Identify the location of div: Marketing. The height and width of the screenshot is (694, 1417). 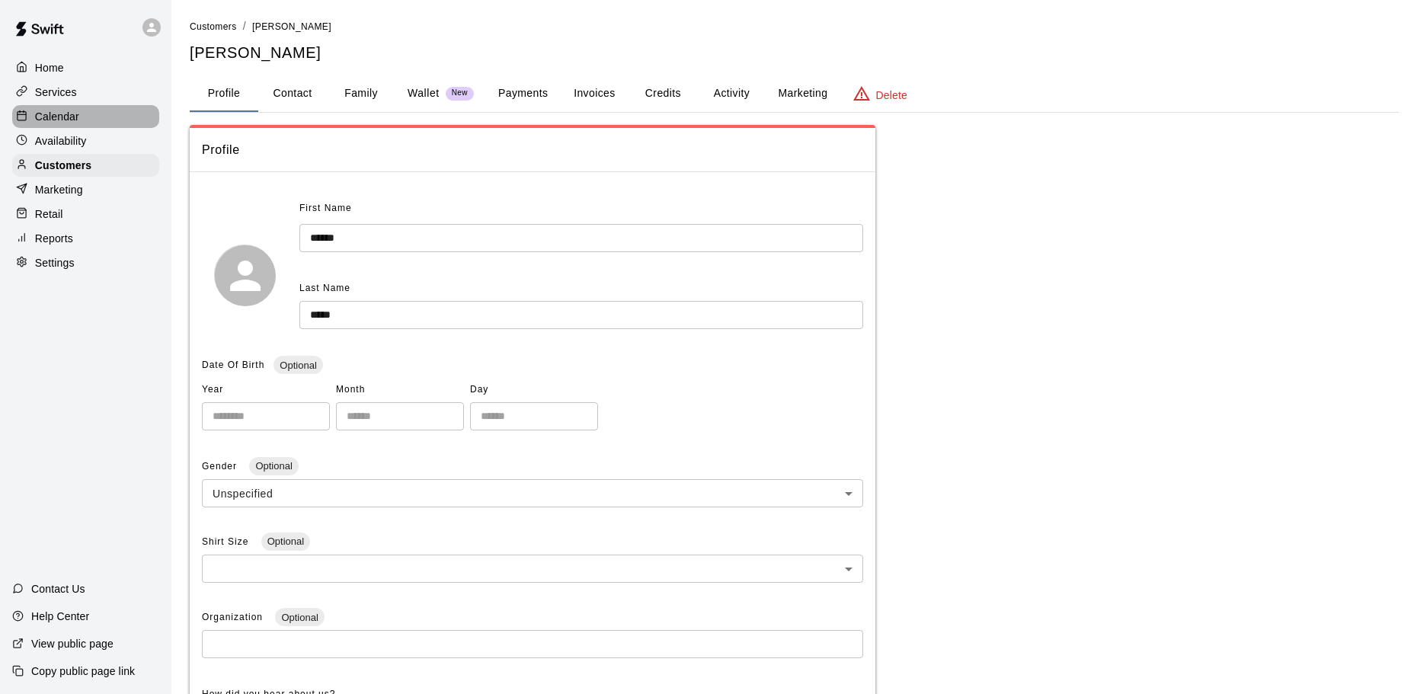
(85, 190).